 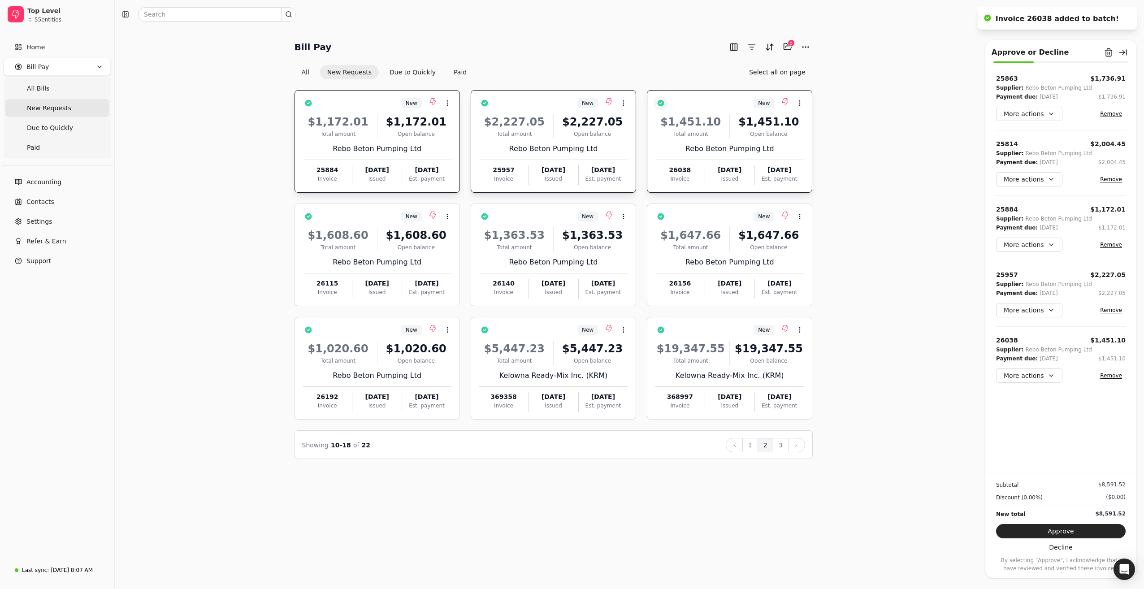 What do you see at coordinates (57, 67) in the screenshot?
I see `button: Bill Pay` at bounding box center [57, 67].